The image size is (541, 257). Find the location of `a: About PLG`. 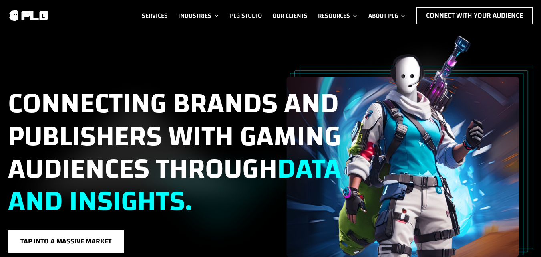

a: About PLG is located at coordinates (387, 16).